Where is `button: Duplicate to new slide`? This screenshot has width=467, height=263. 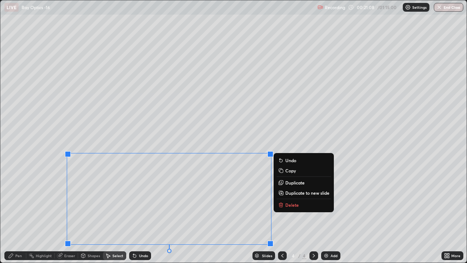 button: Duplicate to new slide is located at coordinates (304, 193).